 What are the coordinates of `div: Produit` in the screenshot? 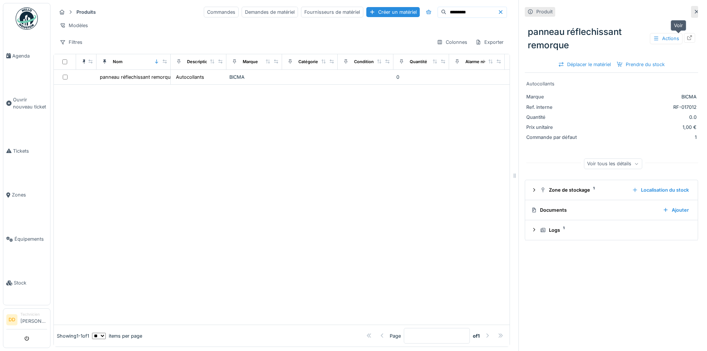 It's located at (544, 11).